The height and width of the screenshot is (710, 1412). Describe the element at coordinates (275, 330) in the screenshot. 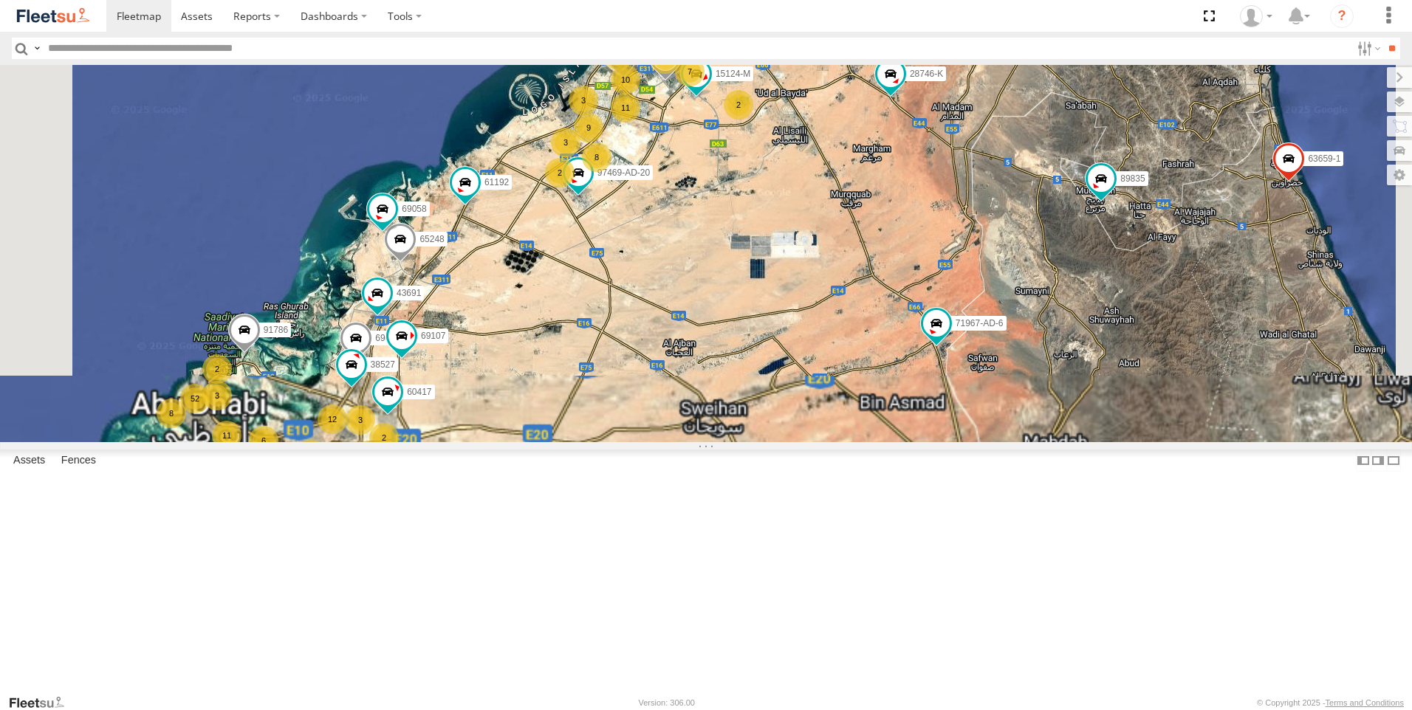

I see `span: 91786` at that location.